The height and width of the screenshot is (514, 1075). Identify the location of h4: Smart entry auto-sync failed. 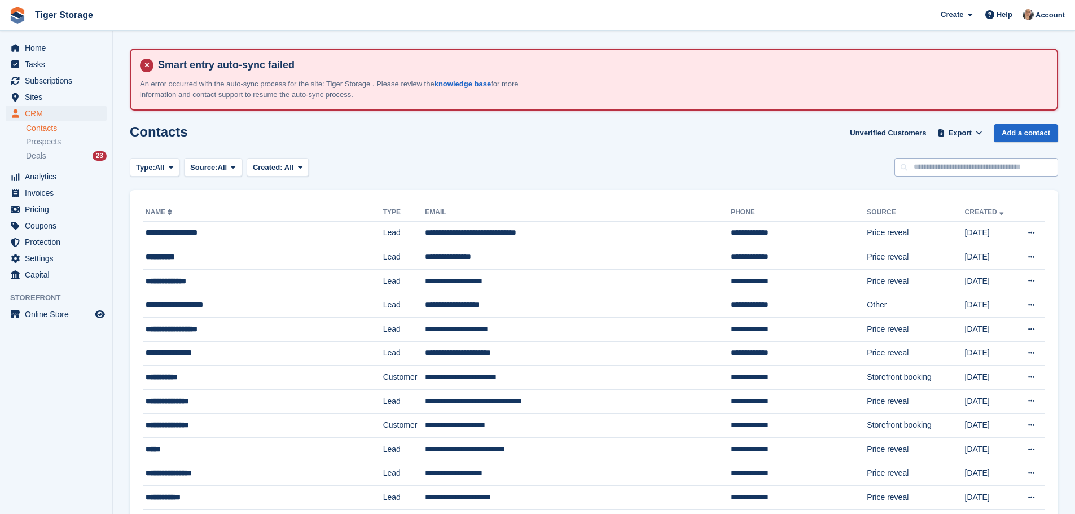
(600, 65).